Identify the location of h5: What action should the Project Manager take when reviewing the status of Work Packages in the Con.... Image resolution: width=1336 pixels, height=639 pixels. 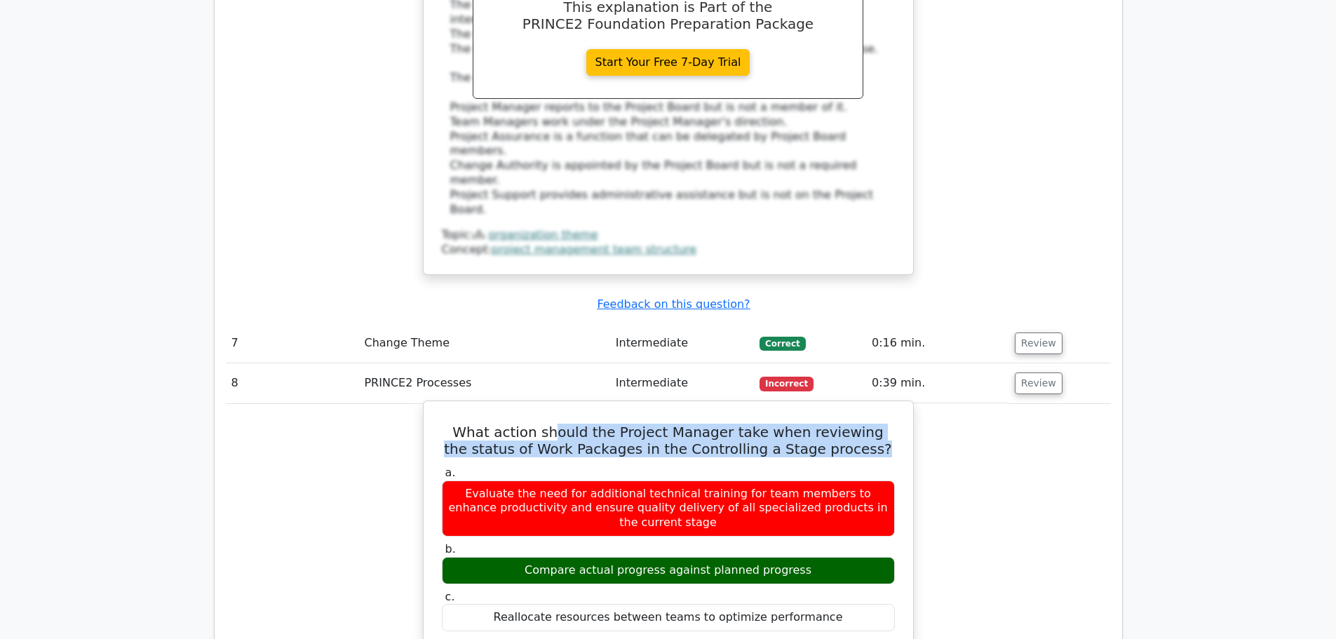
(668, 440).